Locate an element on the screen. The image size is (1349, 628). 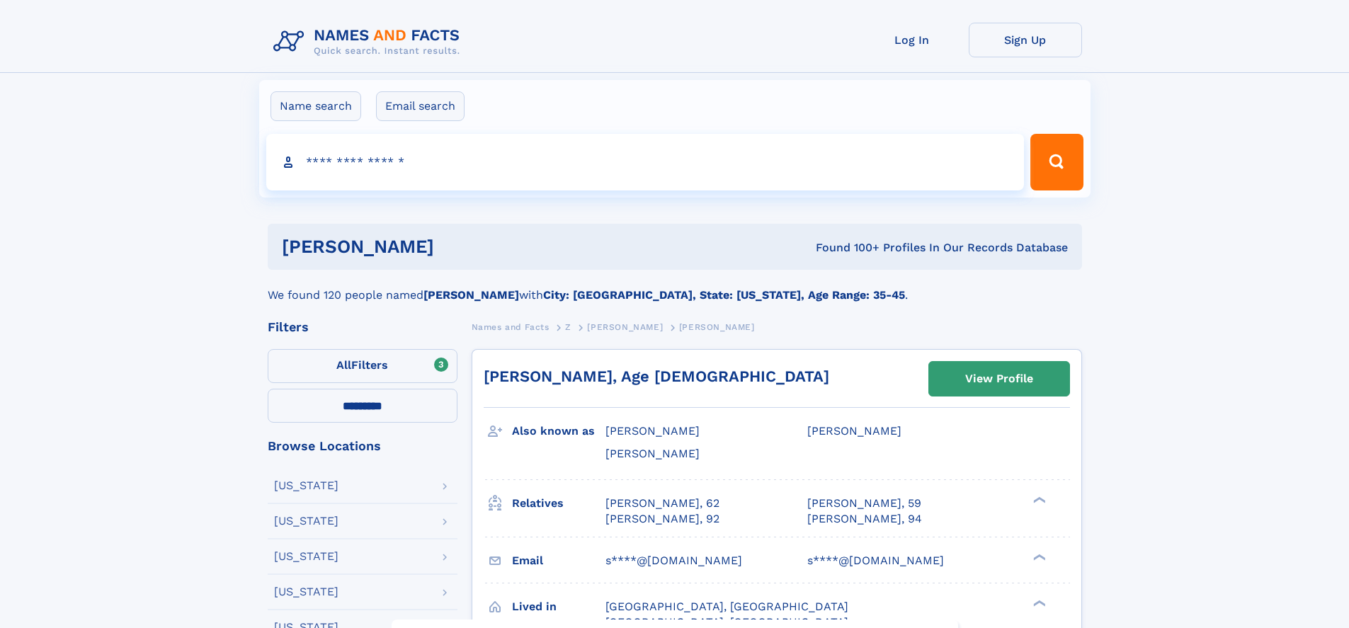
div: We found 120 people named with . is located at coordinates (675, 287).